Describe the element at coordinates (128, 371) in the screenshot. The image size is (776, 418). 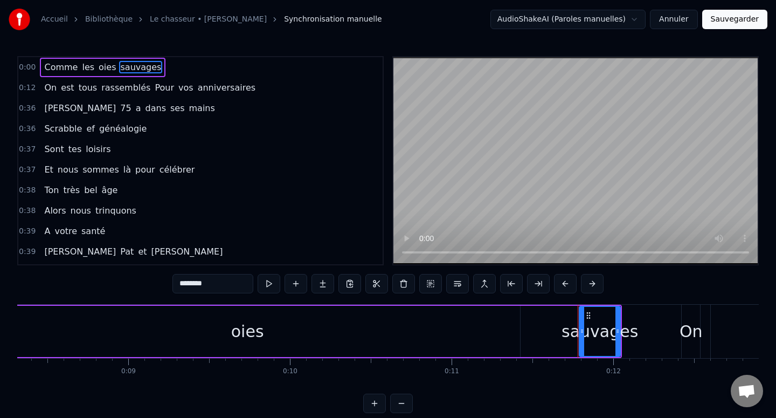
I see `div: 0:09` at that location.